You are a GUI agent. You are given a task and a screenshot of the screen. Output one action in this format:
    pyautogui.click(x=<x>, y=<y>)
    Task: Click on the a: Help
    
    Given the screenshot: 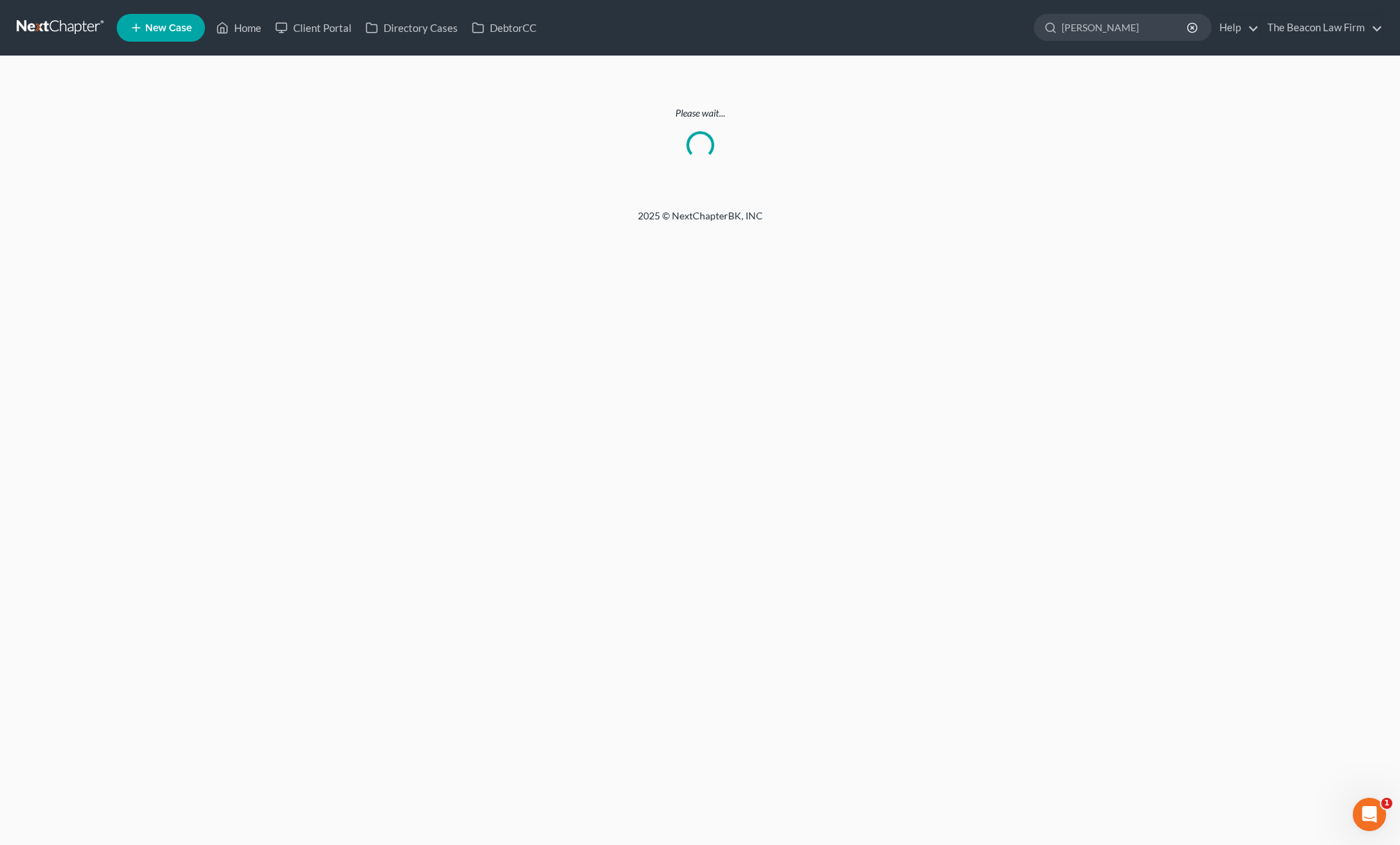 What is the action you would take?
    pyautogui.click(x=1235, y=28)
    